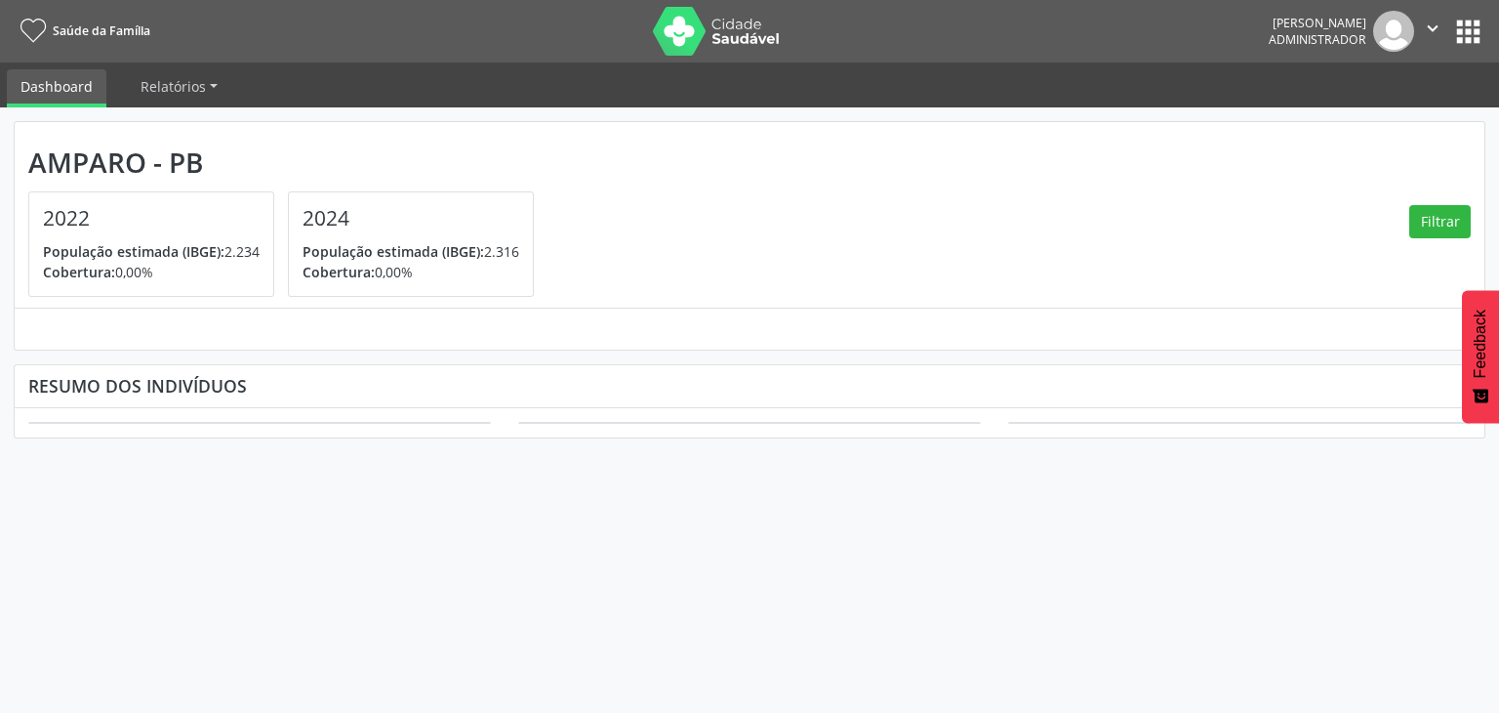 Image resolution: width=1499 pixels, height=713 pixels. Describe the element at coordinates (151, 218) in the screenshot. I see `h4: 2022` at that location.